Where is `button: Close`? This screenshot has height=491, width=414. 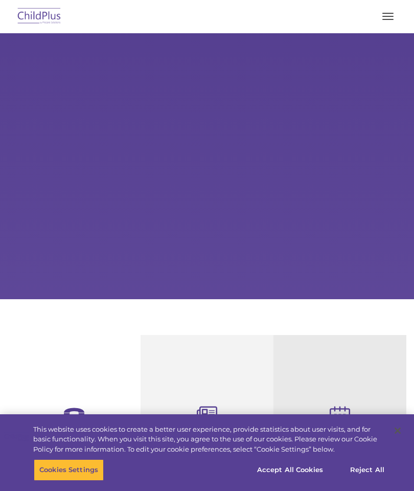
button: Close is located at coordinates (398, 430).